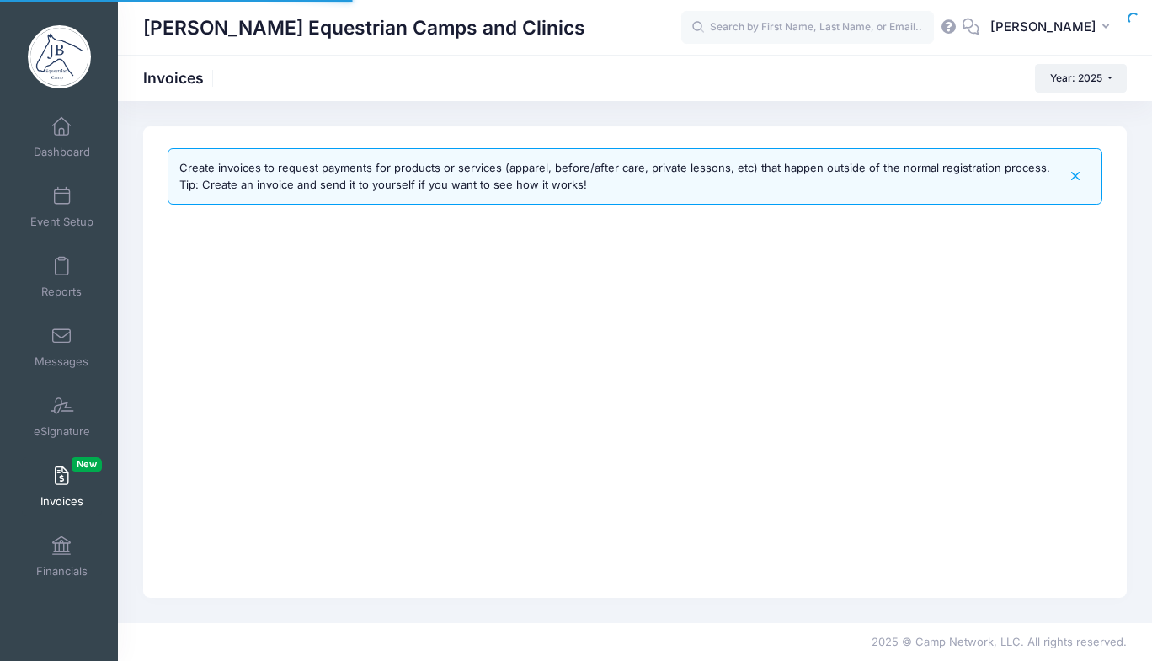 The image size is (1152, 661). I want to click on a: eSignature, so click(61, 417).